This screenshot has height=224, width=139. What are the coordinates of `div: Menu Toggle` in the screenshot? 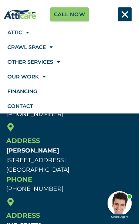 It's located at (125, 14).